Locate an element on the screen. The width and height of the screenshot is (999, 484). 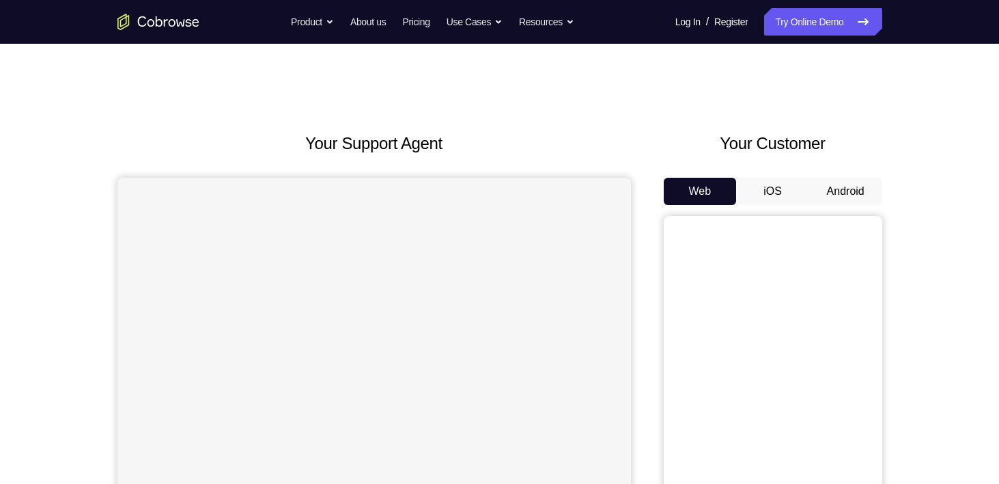
h2: Your Support Agent is located at coordinates (374, 143).